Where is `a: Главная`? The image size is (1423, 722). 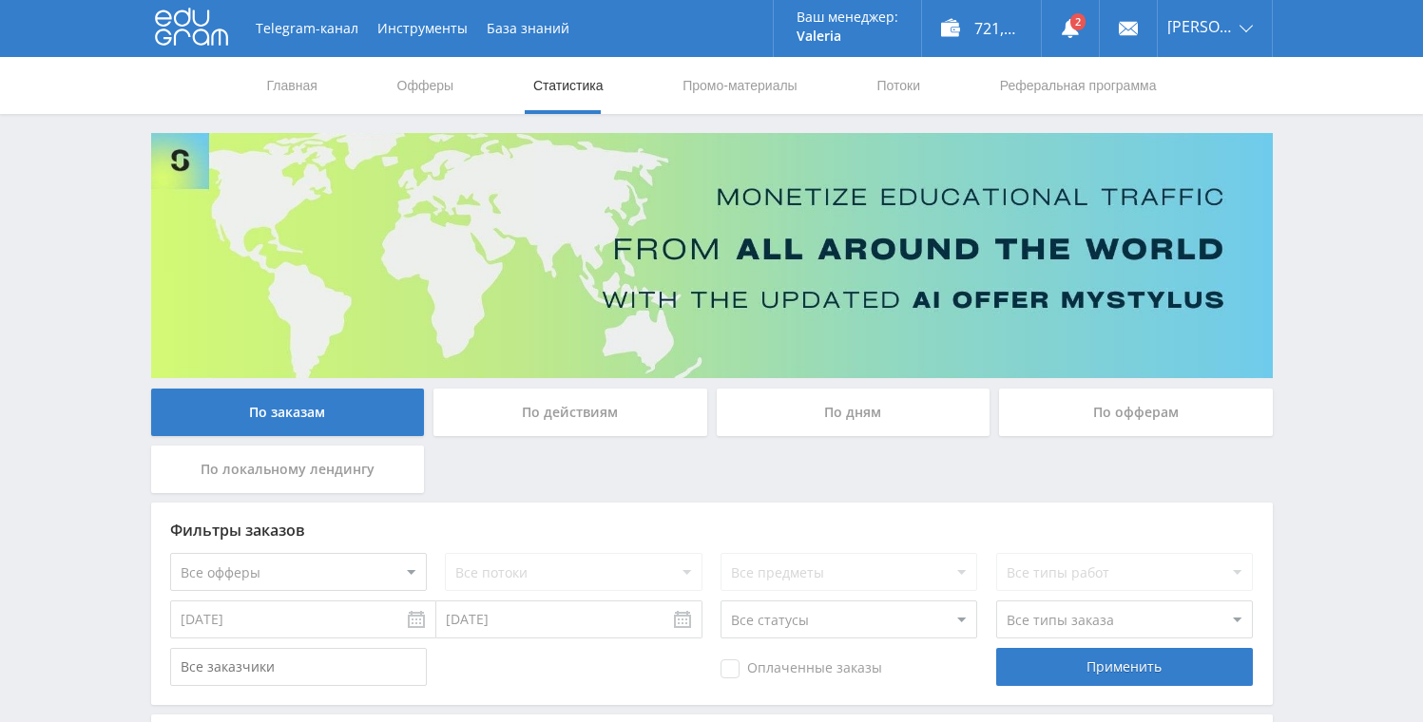
a: Главная is located at coordinates (292, 86).